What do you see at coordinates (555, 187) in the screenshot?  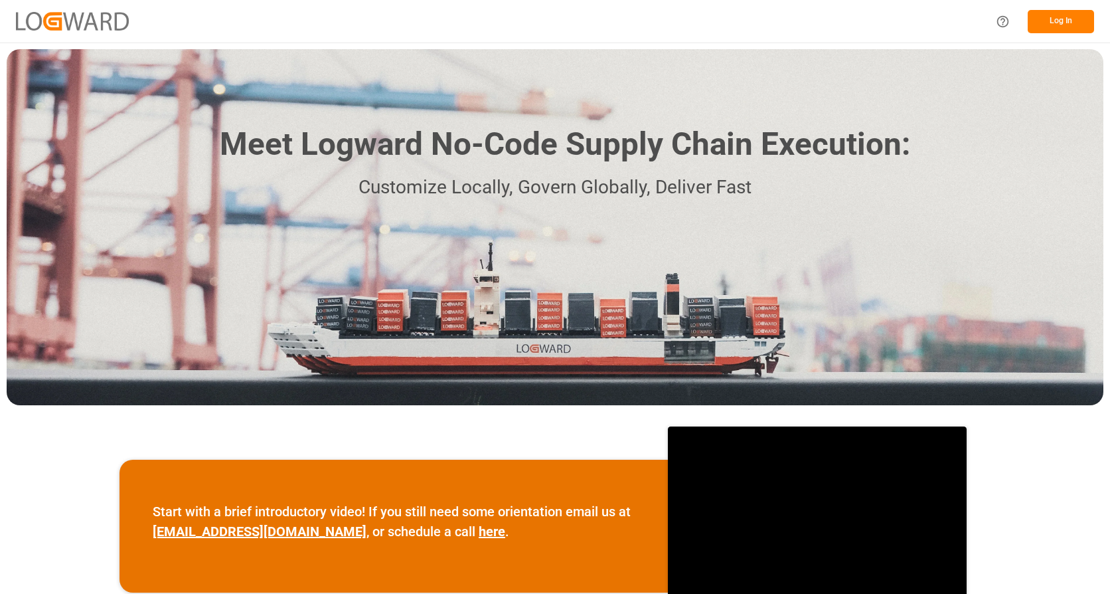 I see `p: Customize Locally, Govern Globally, Deliver Fast` at bounding box center [555, 187].